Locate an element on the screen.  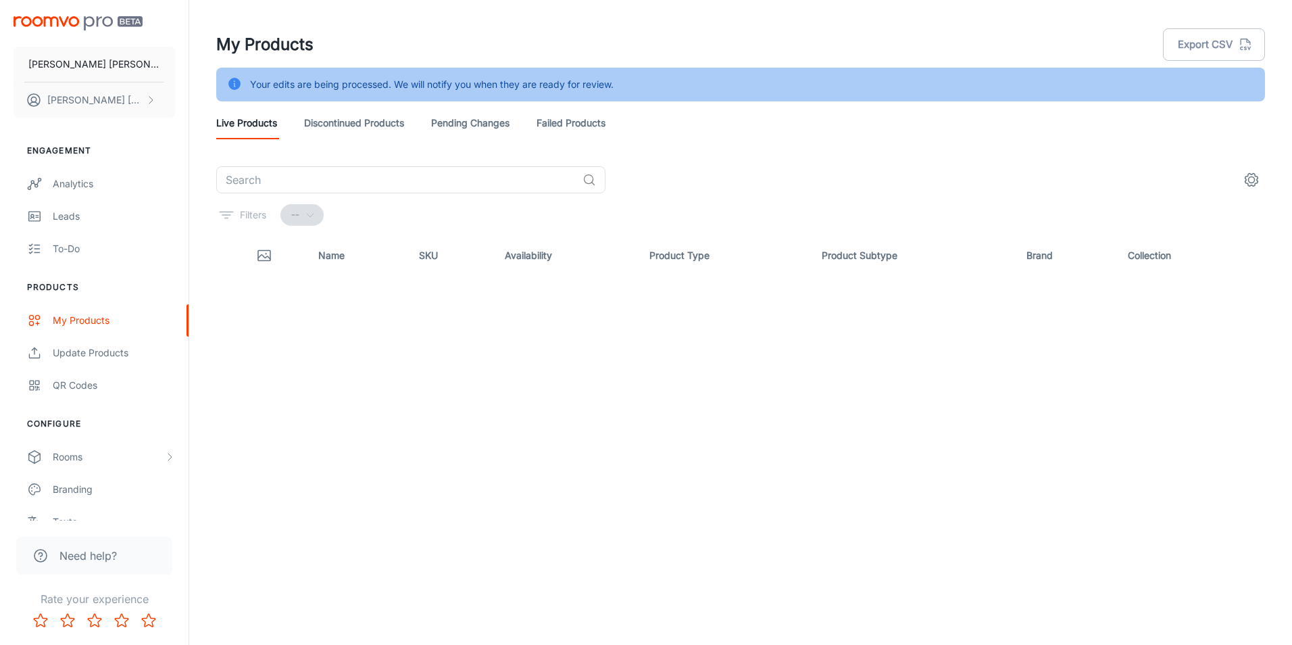
div: Analytics is located at coordinates (114, 184).